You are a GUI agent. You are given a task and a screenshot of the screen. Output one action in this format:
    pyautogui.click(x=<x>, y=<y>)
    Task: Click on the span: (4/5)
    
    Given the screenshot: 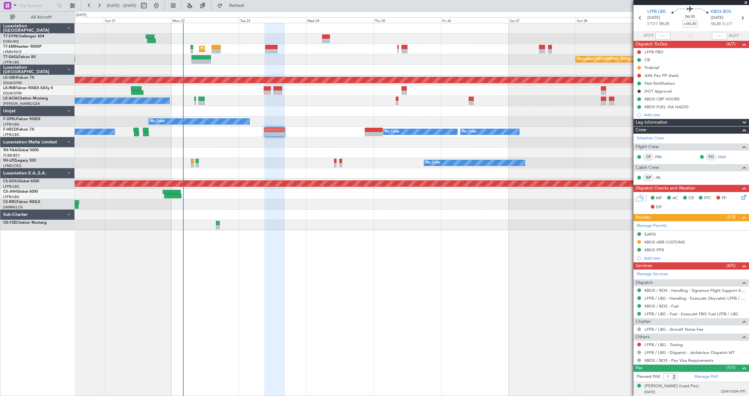 What is the action you would take?
    pyautogui.click(x=730, y=265)
    